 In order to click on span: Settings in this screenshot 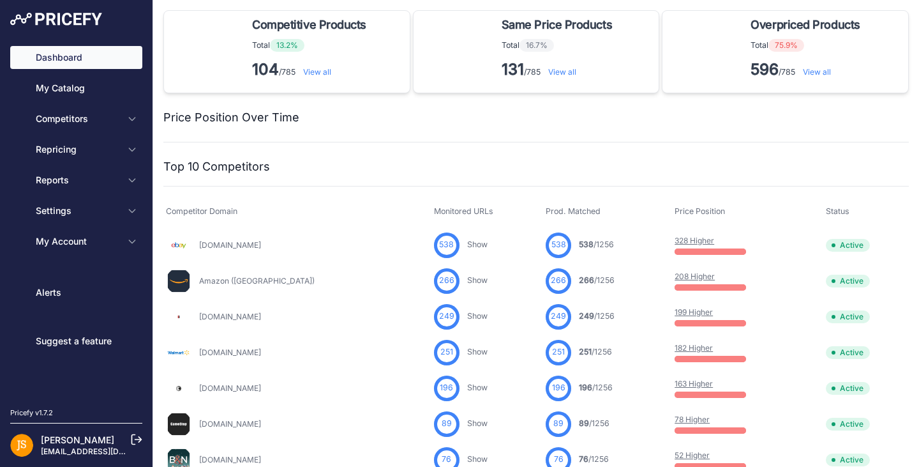, I will do `click(77, 211)`.